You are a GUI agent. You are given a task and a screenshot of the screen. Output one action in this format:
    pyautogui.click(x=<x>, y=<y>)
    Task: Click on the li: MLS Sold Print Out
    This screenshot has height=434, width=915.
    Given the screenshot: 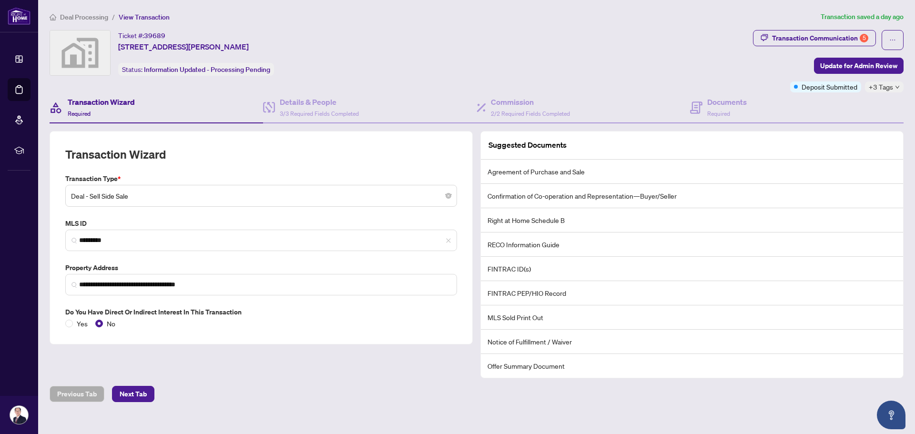 What is the action you would take?
    pyautogui.click(x=692, y=317)
    